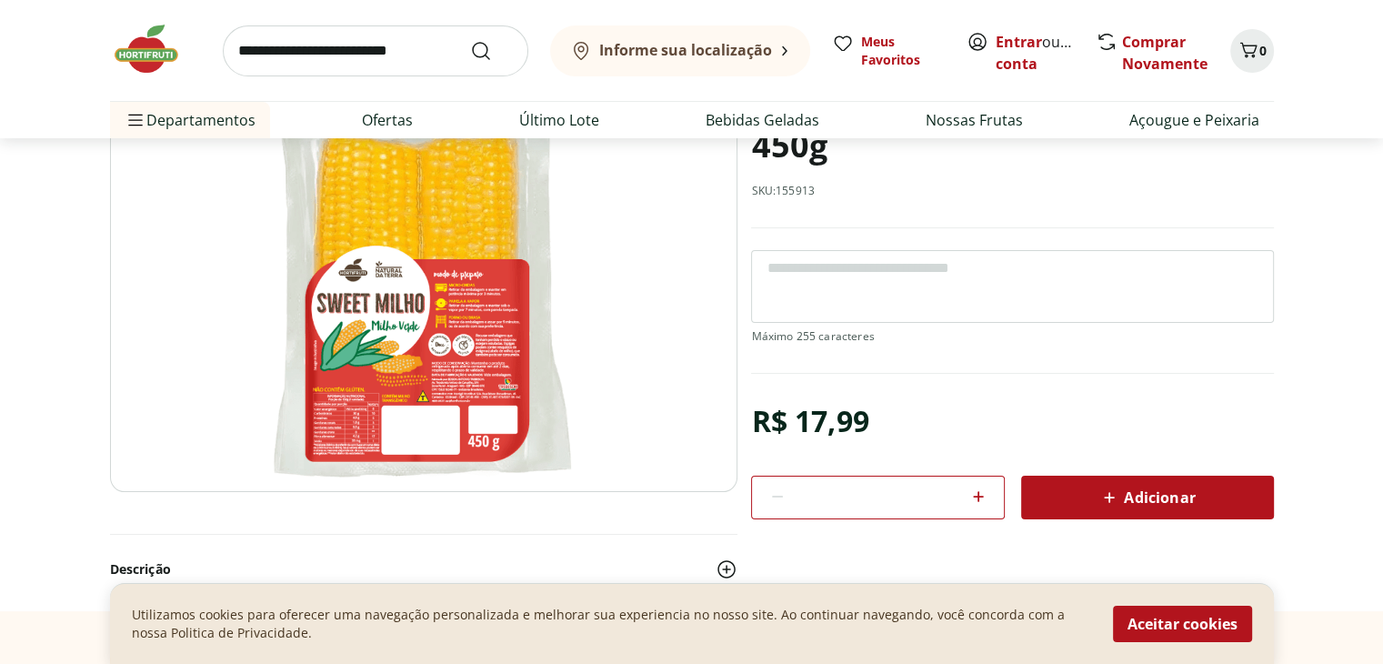 This screenshot has width=1383, height=664. I want to click on a: Comprar Novamente, so click(1165, 53).